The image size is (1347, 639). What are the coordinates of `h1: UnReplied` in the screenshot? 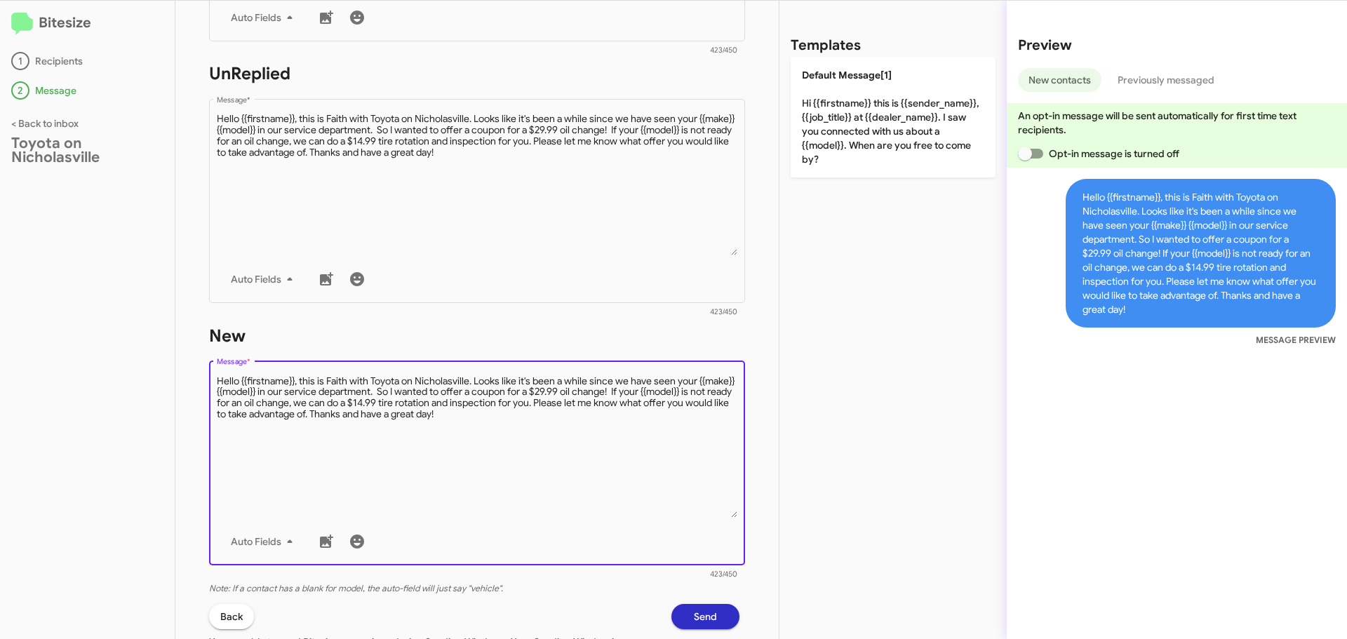 It's located at (477, 74).